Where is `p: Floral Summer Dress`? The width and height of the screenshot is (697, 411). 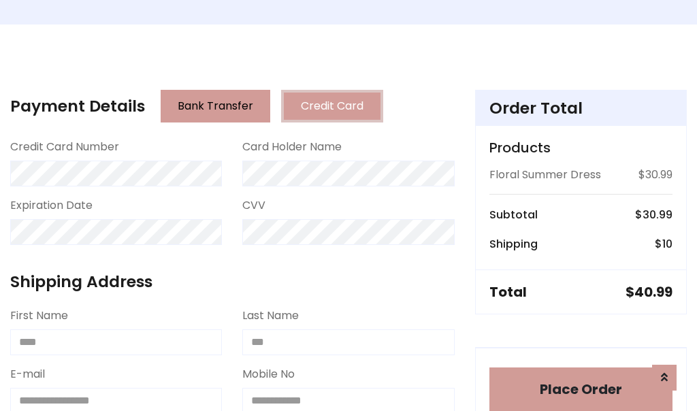 p: Floral Summer Dress is located at coordinates (546, 175).